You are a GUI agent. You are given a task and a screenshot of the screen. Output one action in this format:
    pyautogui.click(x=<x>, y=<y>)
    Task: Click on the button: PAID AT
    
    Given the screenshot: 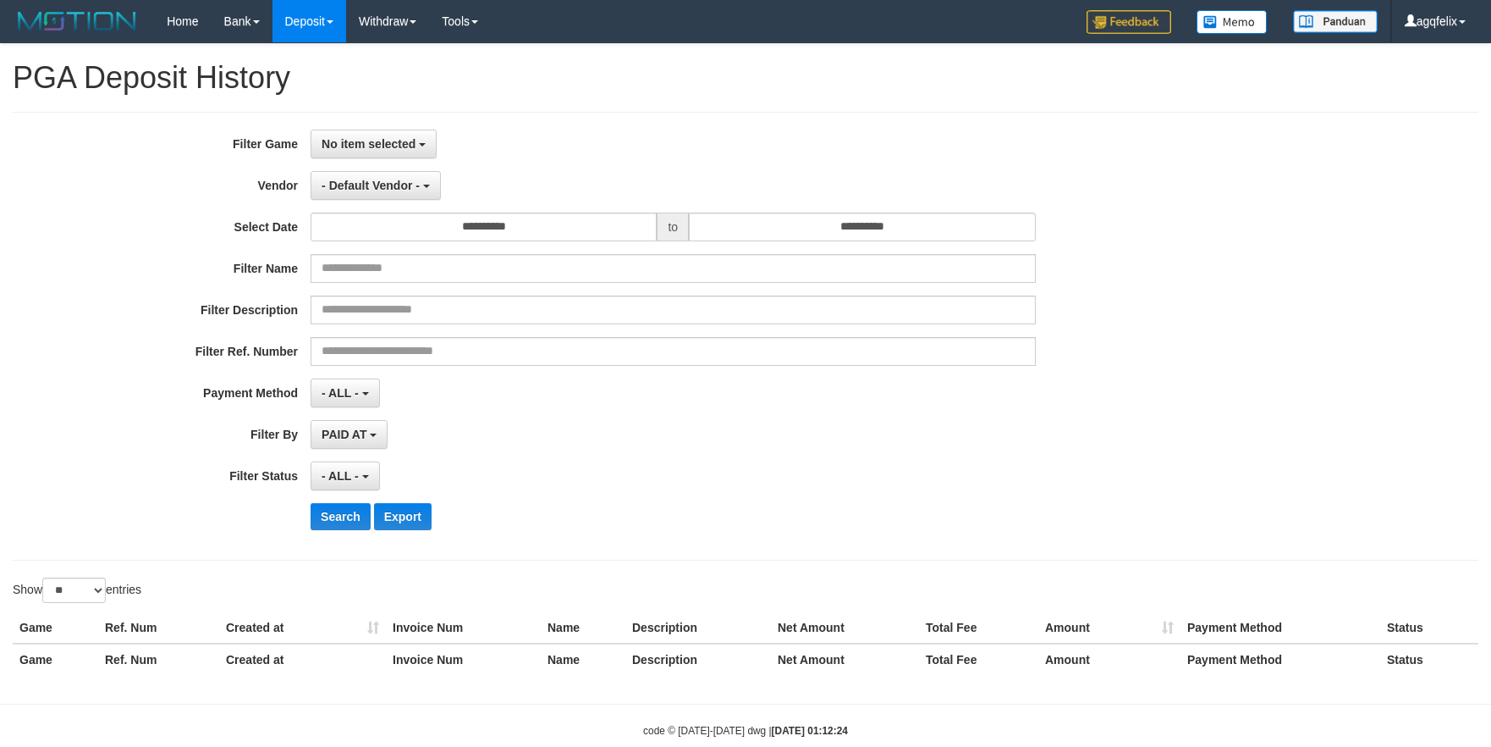 What is the action you would take?
    pyautogui.click(x=349, y=434)
    